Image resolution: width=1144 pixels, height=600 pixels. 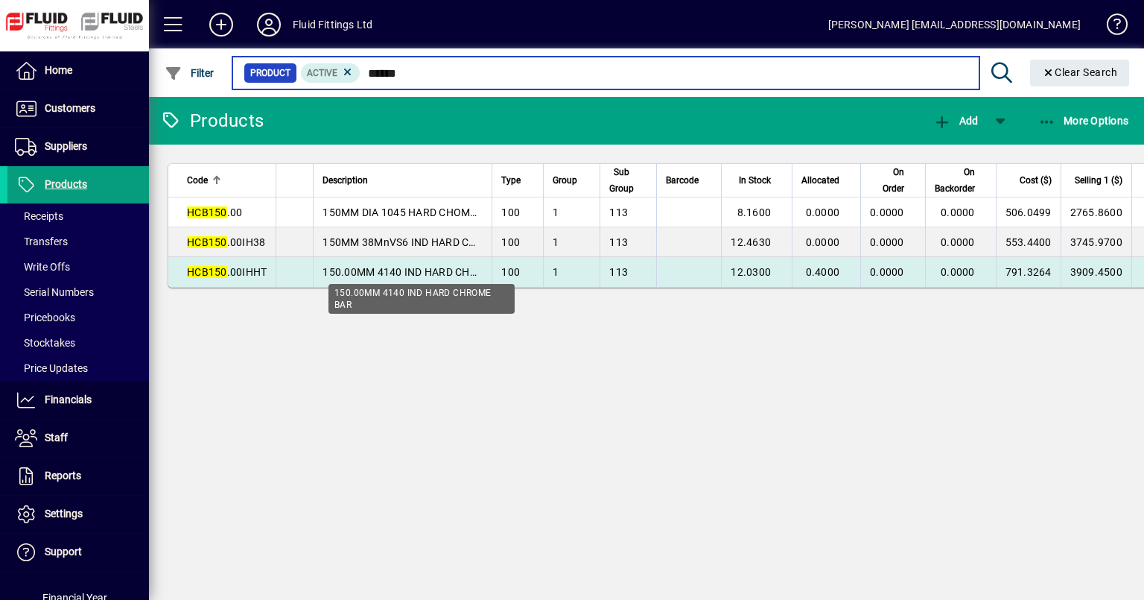 What do you see at coordinates (78, 476) in the screenshot?
I see `a: Reports` at bounding box center [78, 476].